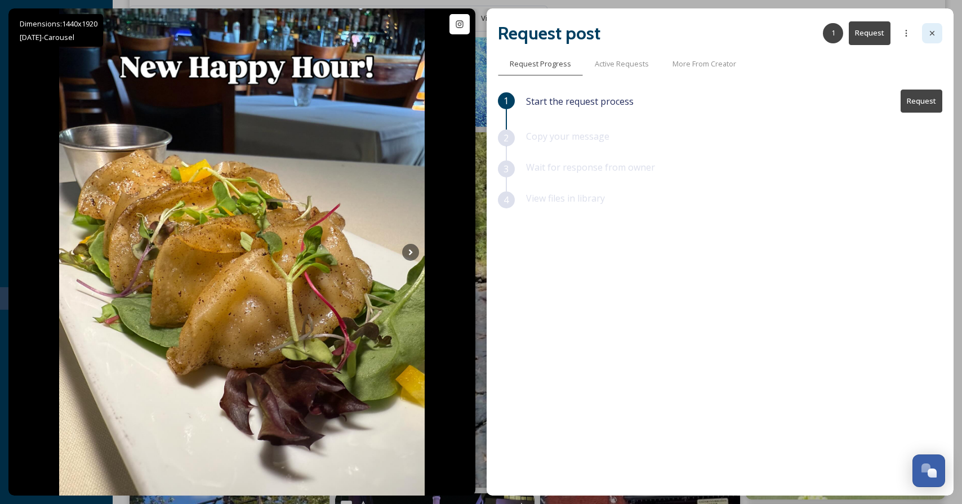  Describe the element at coordinates (622, 64) in the screenshot. I see `span: Active Requests` at that location.